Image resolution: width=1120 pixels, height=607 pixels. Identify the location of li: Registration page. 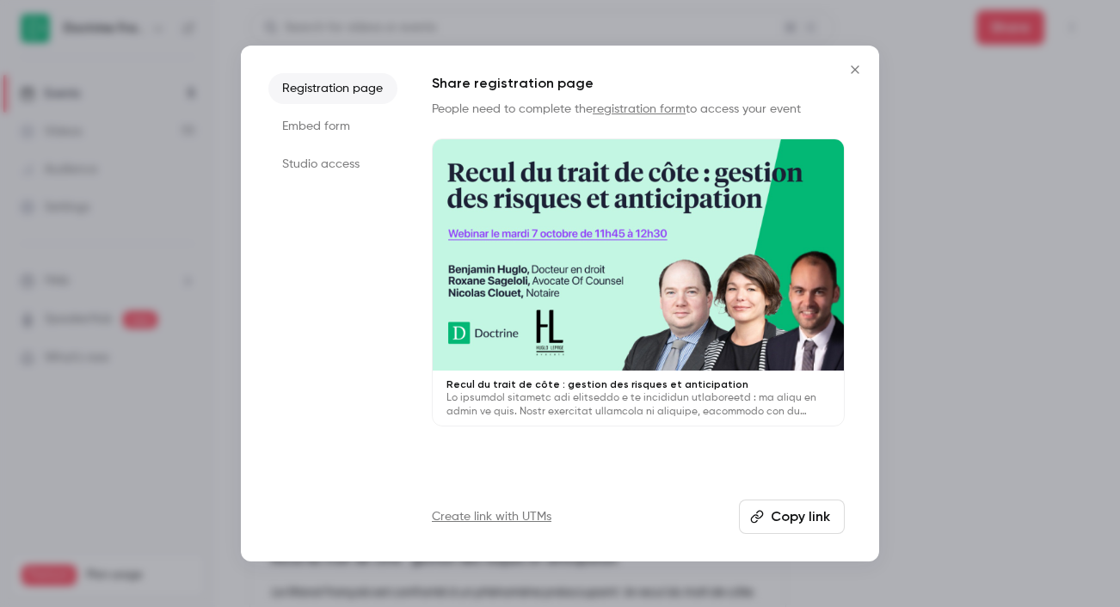
(333, 89).